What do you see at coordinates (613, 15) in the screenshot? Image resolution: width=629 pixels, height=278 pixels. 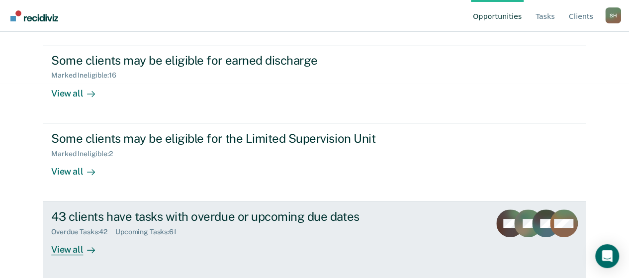 I see `button: Profile dropdown button` at bounding box center [613, 15].